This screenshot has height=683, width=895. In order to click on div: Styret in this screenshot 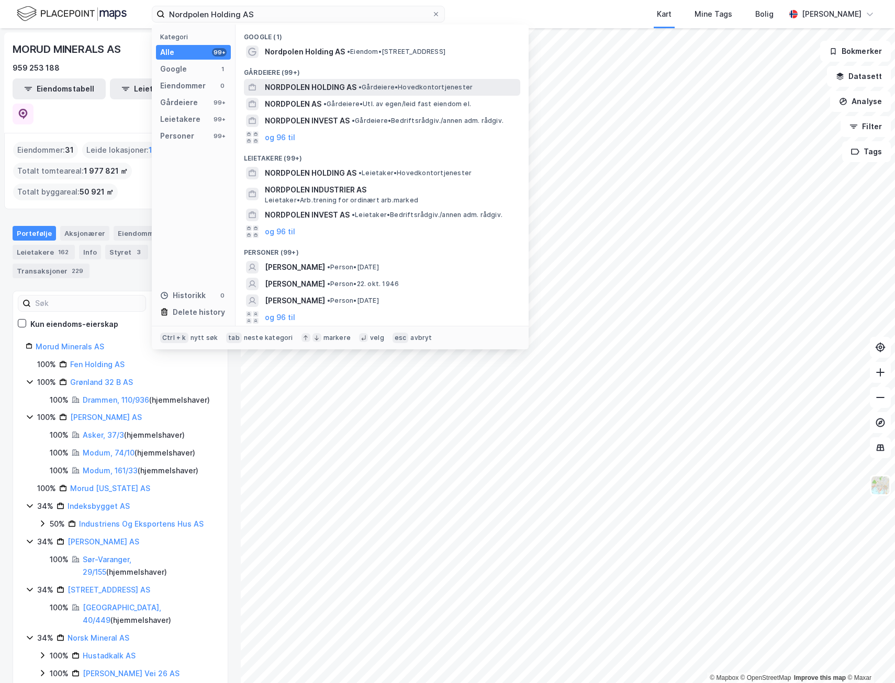, I will do `click(127, 252)`.